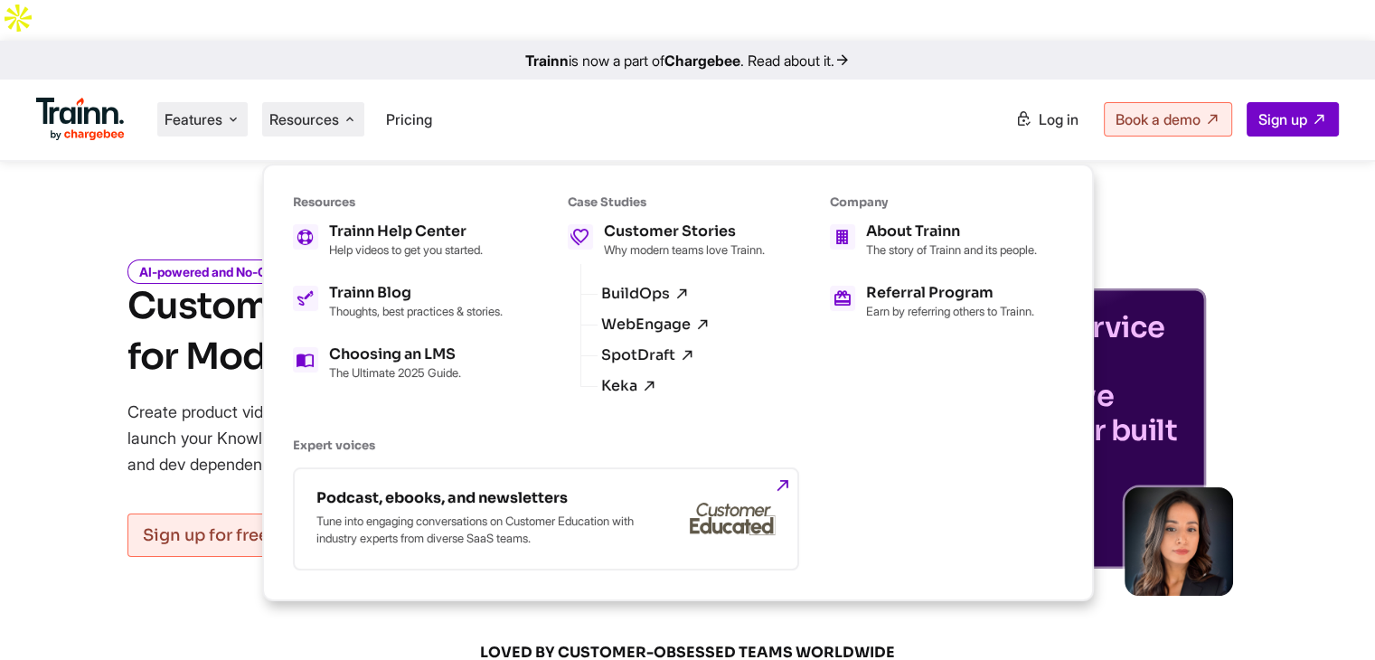 The image size is (1375, 660). Describe the element at coordinates (666, 240) in the screenshot. I see `a: Customer Stories Why modern teams love Trainn.` at that location.